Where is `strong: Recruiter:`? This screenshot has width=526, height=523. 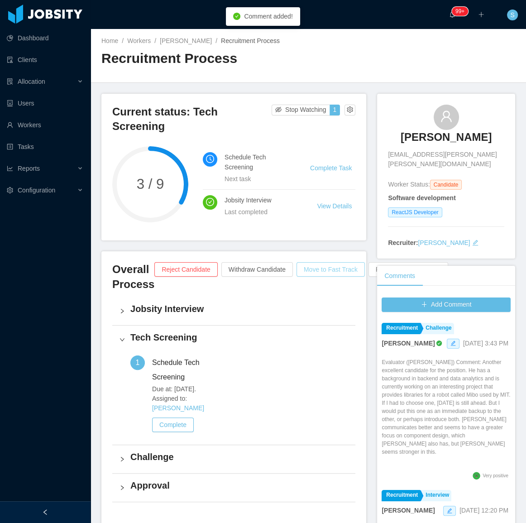
strong: Recruiter: is located at coordinates (403, 243).